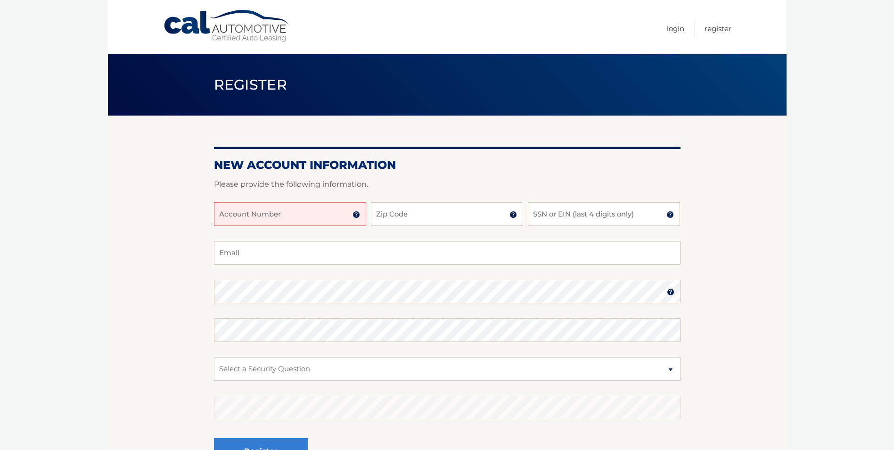 This screenshot has height=450, width=894. I want to click on input: SSN or EIN (last 4 digits only), so click(604, 214).